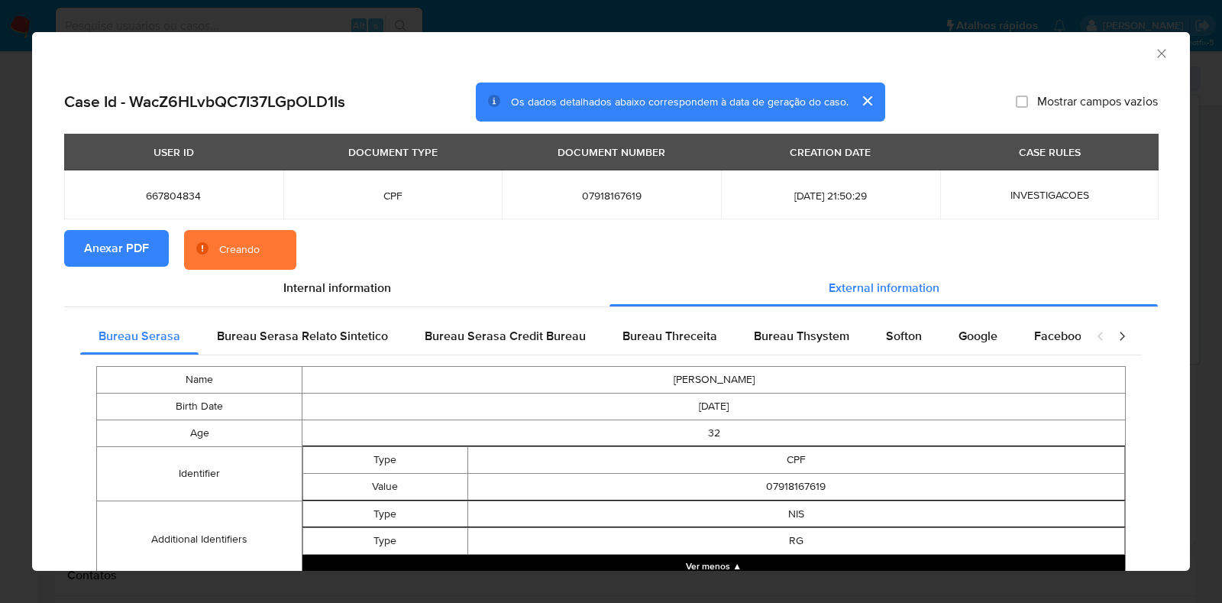  Describe the element at coordinates (611, 152) in the screenshot. I see `div: DOCUMENT NUMBER` at that location.